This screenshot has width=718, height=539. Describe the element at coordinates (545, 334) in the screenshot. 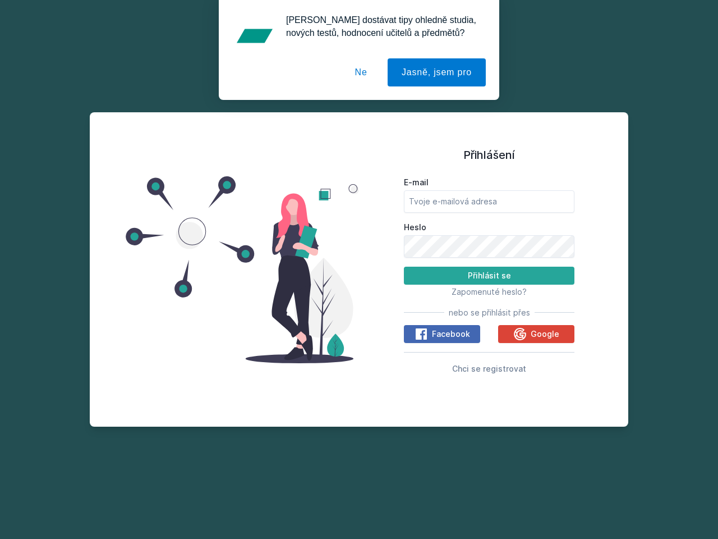

I see `span: Google` at that location.